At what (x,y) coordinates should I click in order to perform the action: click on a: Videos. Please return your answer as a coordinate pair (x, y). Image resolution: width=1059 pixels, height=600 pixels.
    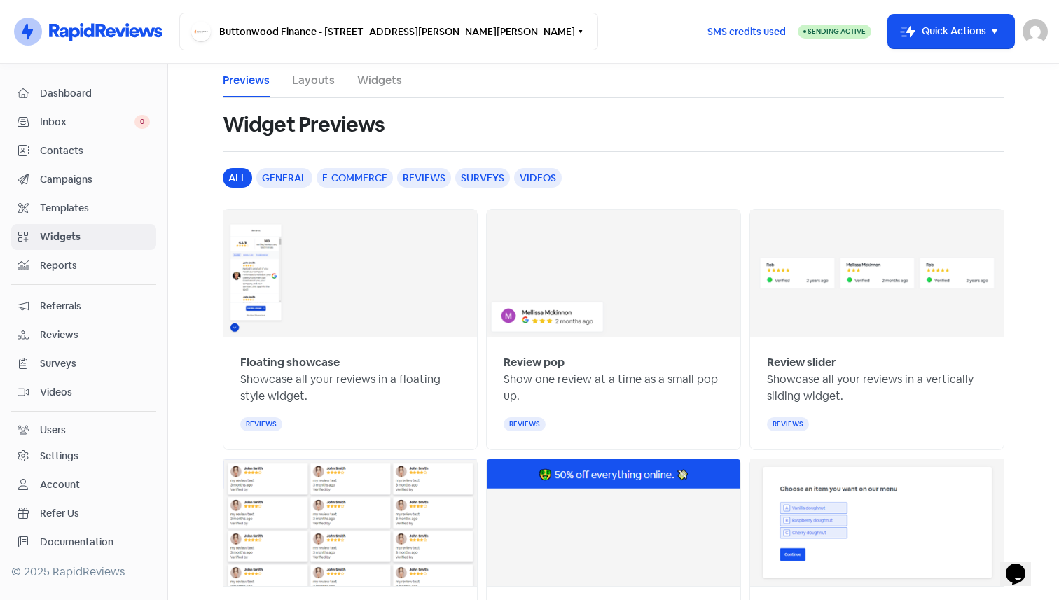
    Looking at the image, I should click on (83, 392).